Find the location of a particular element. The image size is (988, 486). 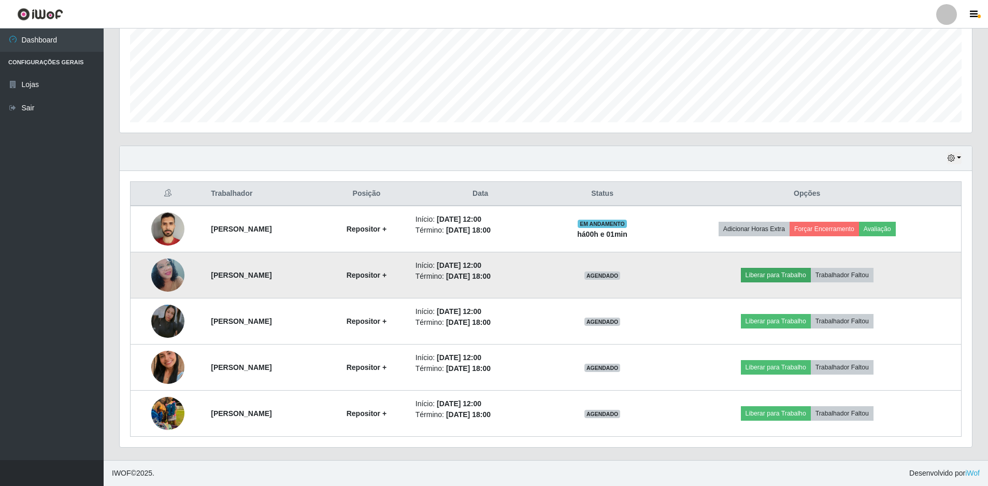

th: Opções is located at coordinates (807, 194).